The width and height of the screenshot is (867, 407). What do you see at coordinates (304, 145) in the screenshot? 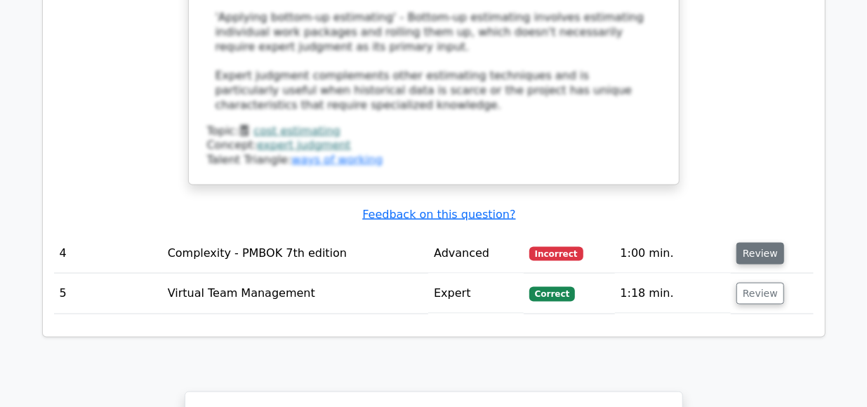
I see `a: expert judgment` at bounding box center [304, 145].